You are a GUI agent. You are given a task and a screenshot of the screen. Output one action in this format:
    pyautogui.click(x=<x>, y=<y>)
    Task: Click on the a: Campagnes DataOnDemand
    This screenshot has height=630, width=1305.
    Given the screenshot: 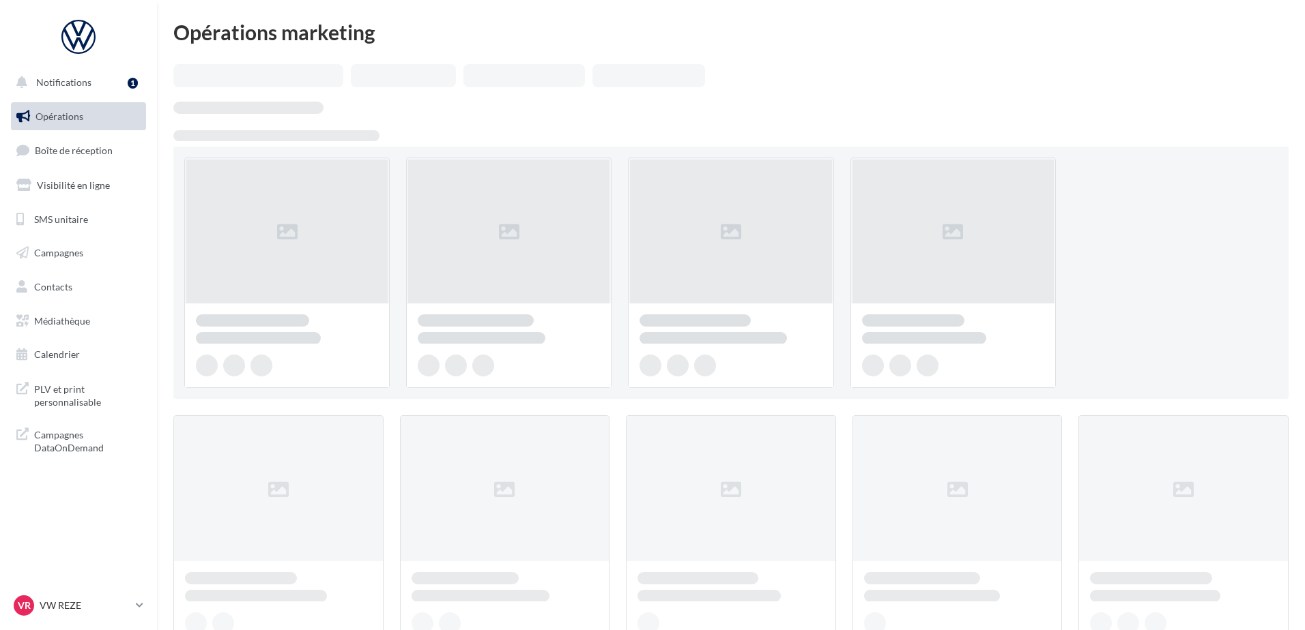 What is the action you would take?
    pyautogui.click(x=78, y=440)
    